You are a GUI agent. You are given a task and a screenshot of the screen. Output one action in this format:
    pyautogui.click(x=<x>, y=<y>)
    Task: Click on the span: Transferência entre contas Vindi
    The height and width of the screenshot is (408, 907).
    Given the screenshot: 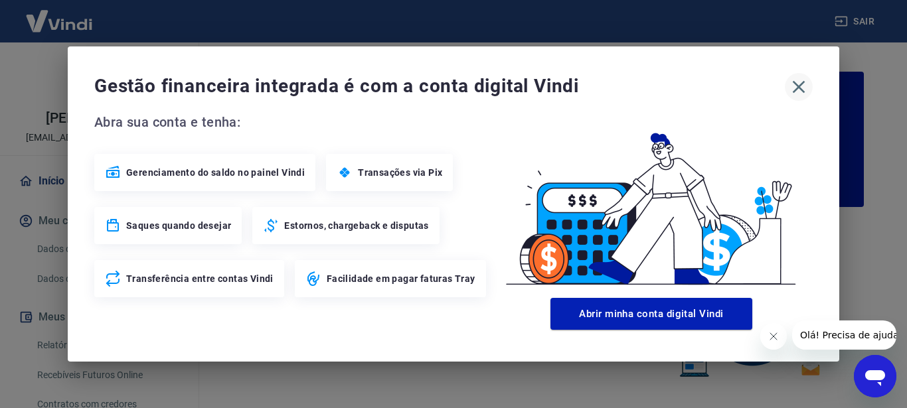 What is the action you would take?
    pyautogui.click(x=200, y=279)
    